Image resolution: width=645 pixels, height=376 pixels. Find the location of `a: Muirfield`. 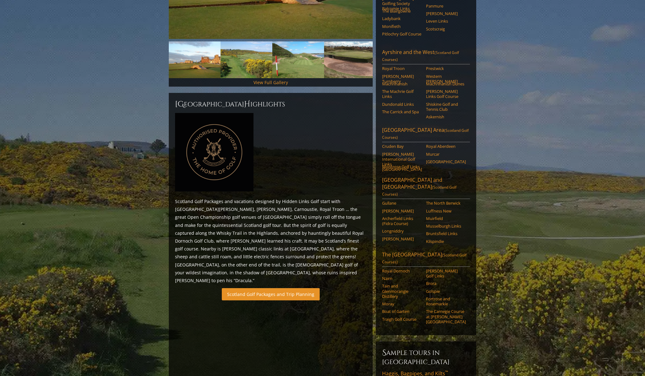

a: Muirfield is located at coordinates (446, 218).